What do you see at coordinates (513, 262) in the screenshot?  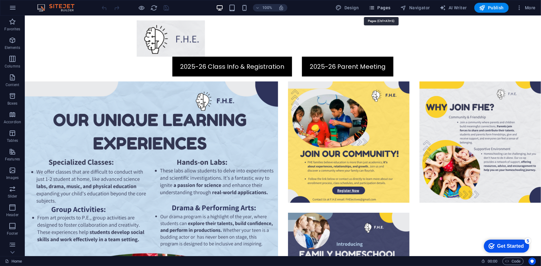 I see `span: Code` at bounding box center [513, 262].